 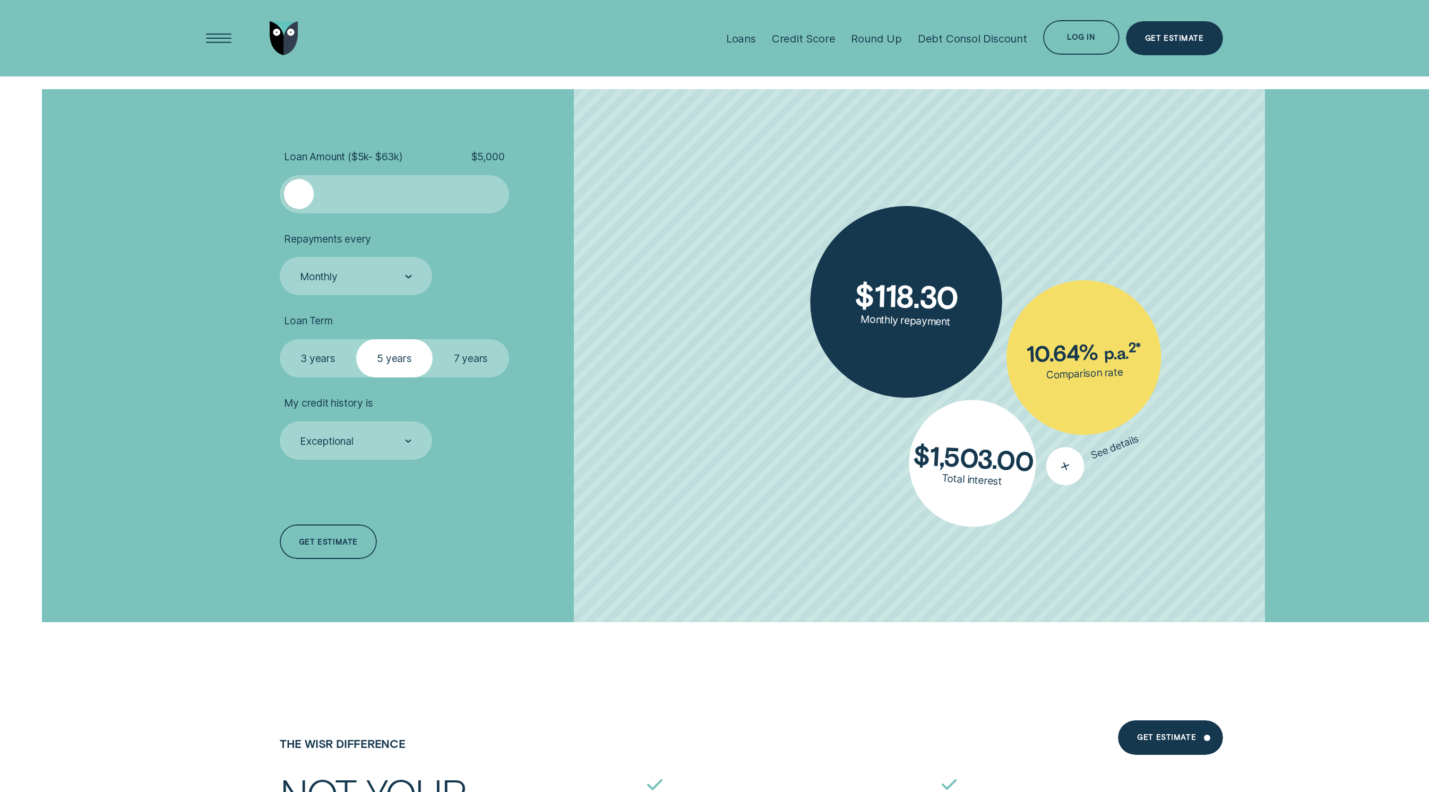 I want to click on button: Log in, so click(x=1082, y=37).